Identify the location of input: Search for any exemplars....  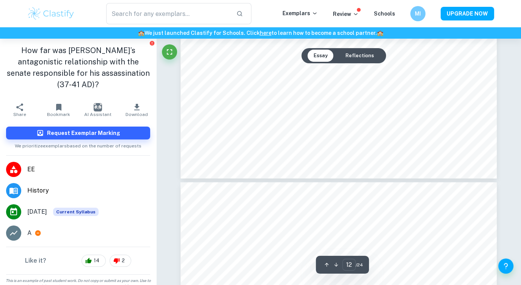
(168, 14).